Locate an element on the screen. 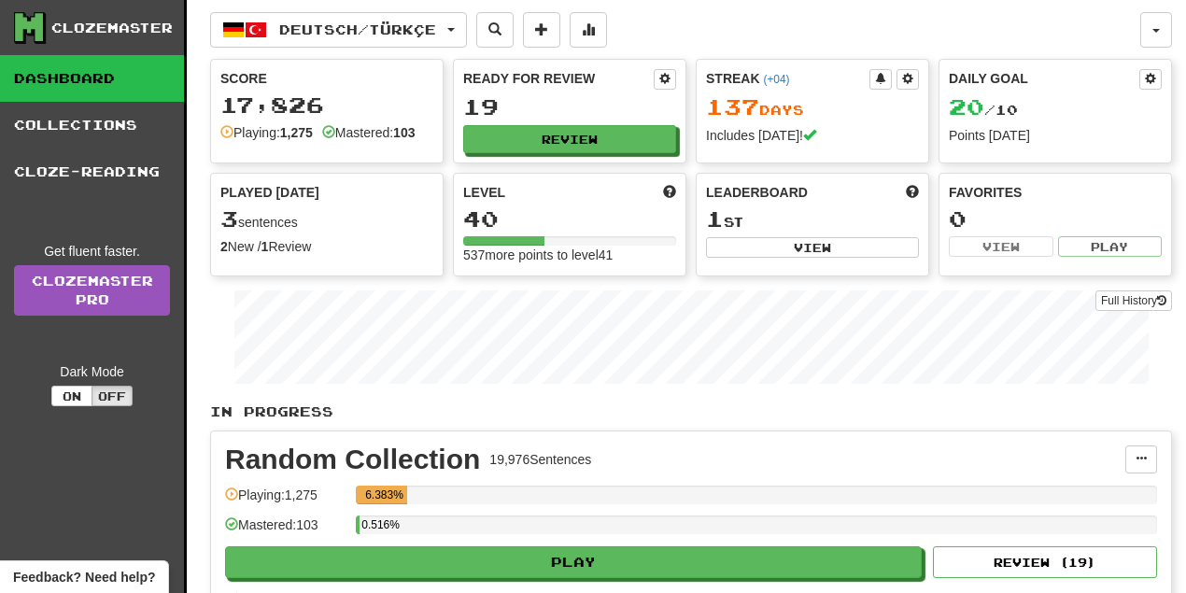  div: New / Review is located at coordinates (327, 247).